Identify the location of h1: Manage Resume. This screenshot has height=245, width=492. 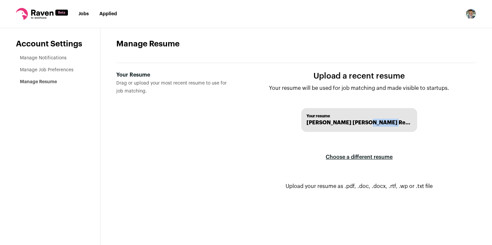
(296, 44).